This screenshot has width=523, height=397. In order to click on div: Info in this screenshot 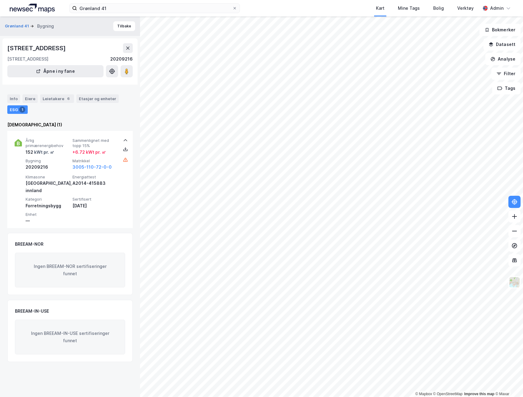, I will do `click(14, 99)`.